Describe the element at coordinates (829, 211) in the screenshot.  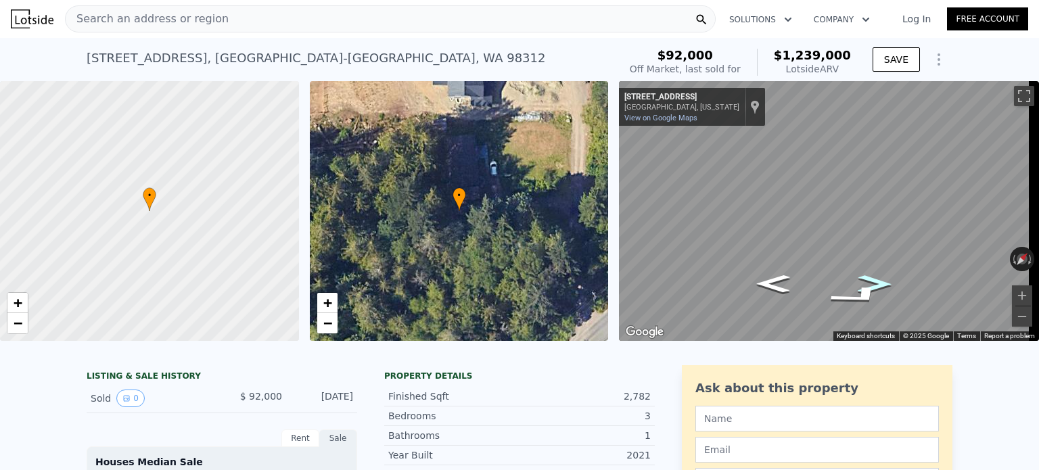
I see `div: Street View` at that location.